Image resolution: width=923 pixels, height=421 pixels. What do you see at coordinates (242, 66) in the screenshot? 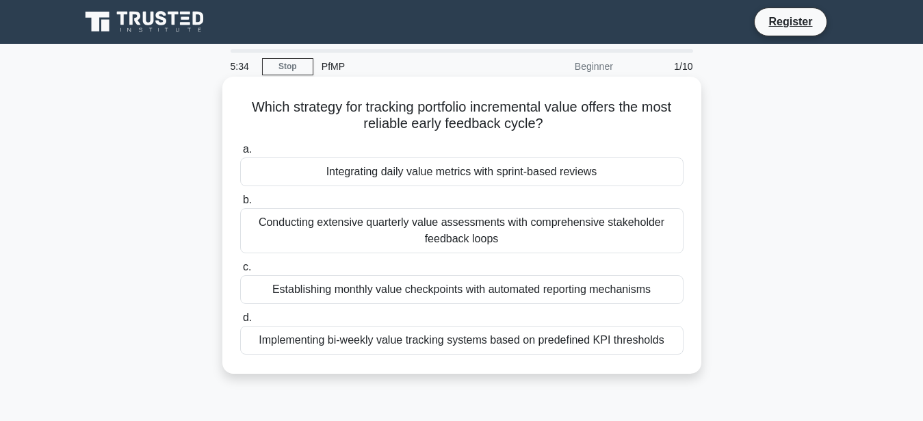
I see `div: 5:34` at bounding box center [242, 66].